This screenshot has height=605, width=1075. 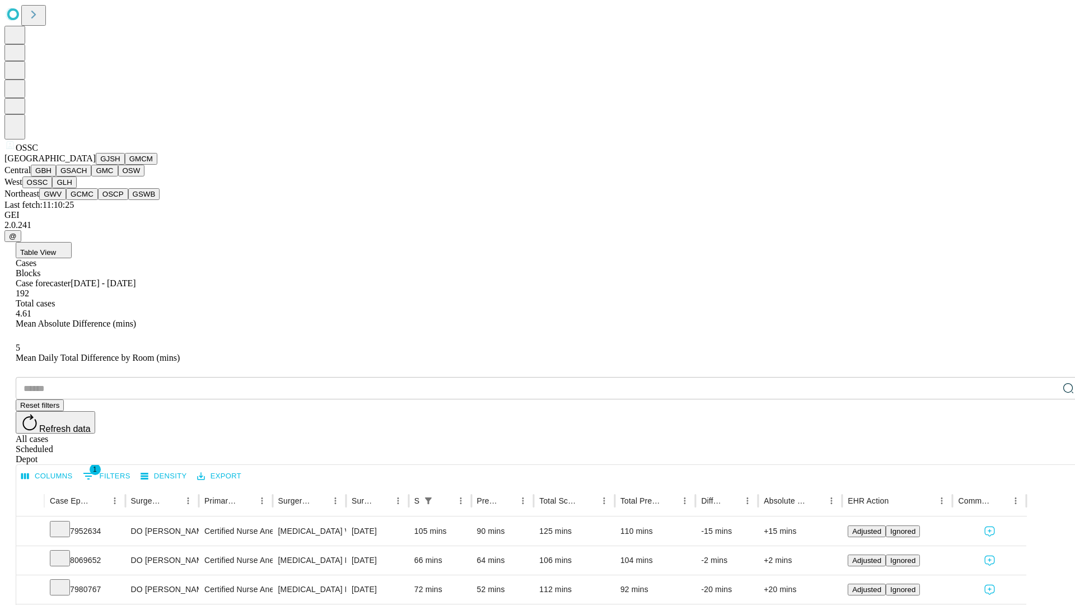 What do you see at coordinates (76, 323) in the screenshot?
I see `span: Mean Absolute Difference (mins)` at bounding box center [76, 323].